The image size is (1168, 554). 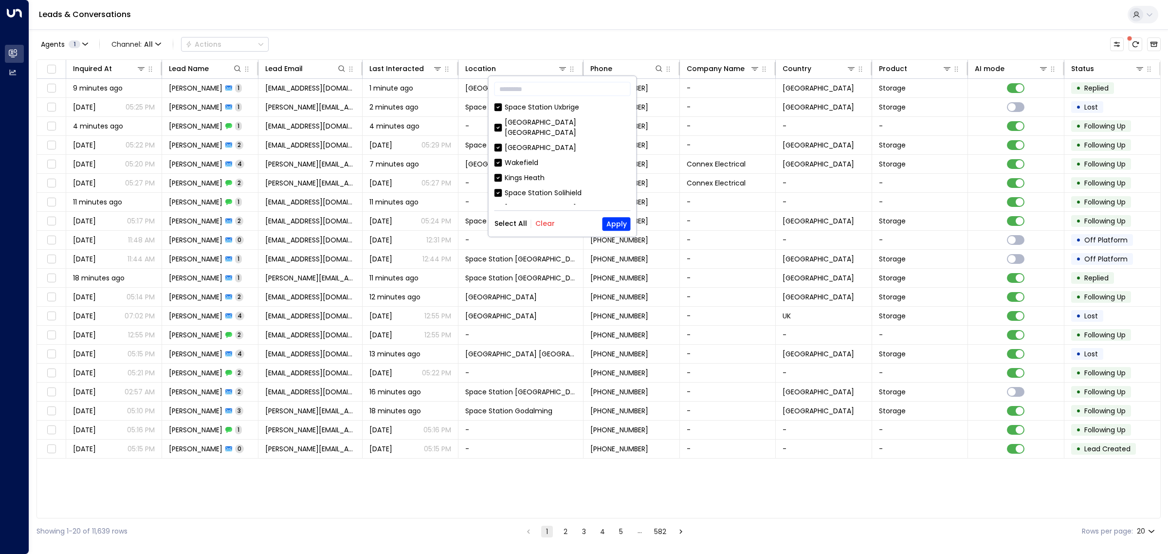 I want to click on div: Location, so click(x=516, y=69).